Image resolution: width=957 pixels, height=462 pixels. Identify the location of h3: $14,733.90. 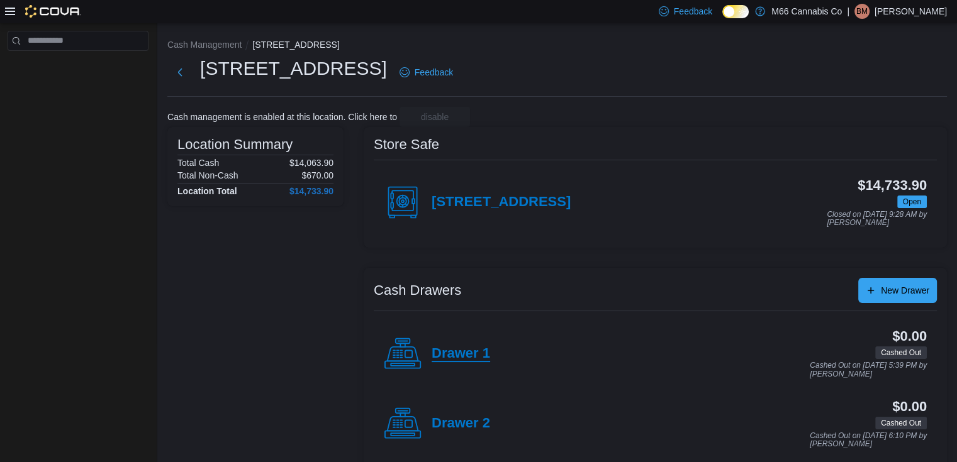
(892, 186).